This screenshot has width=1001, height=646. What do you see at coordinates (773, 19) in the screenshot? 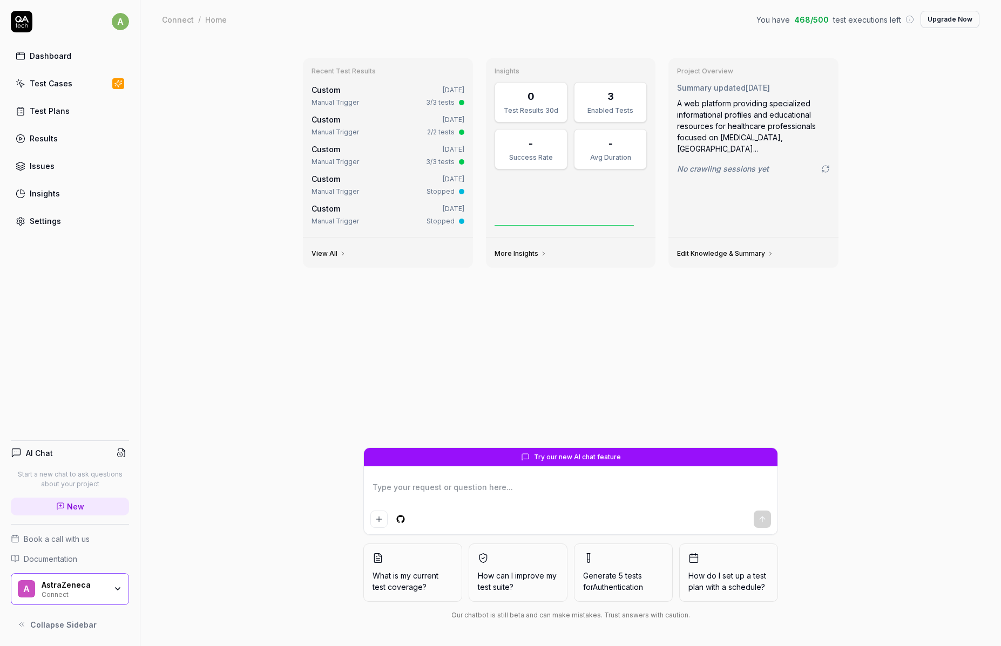
I see `span: You have` at bounding box center [773, 19].